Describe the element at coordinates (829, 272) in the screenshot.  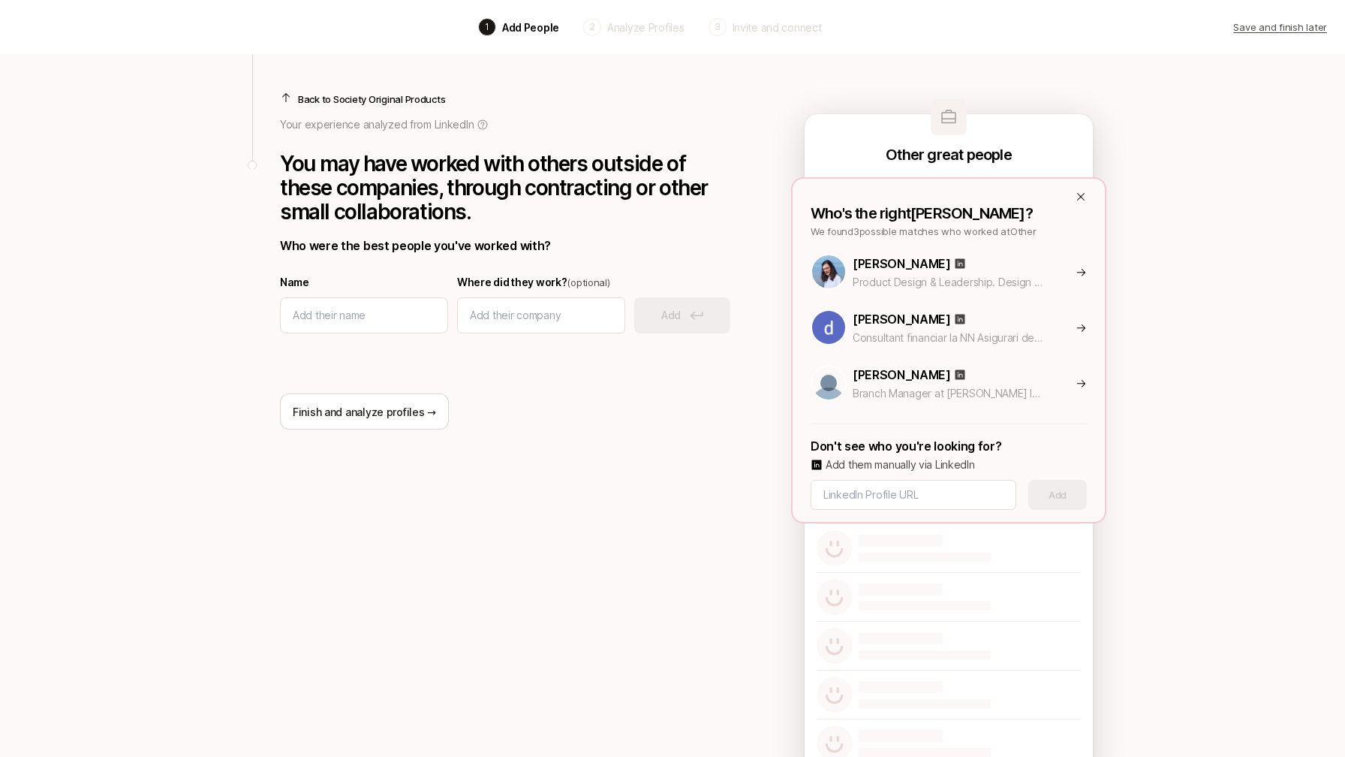
I see `img: 1645452618170` at that location.